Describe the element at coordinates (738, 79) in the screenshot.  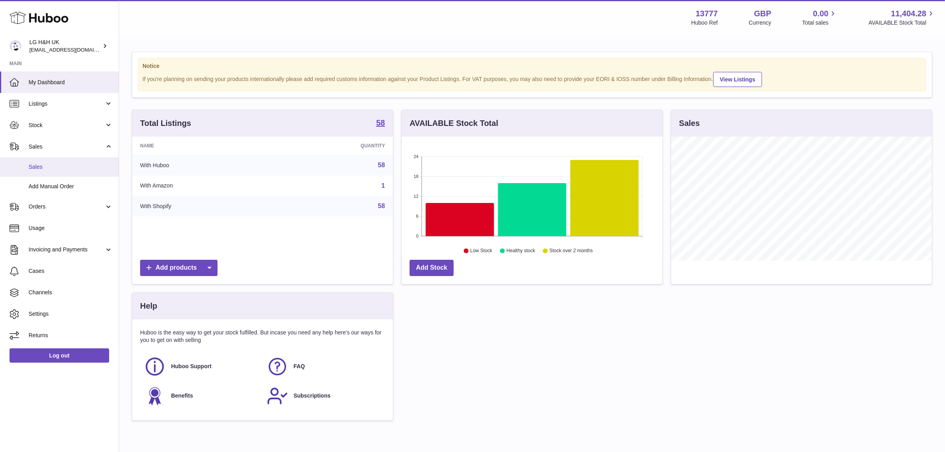
I see `a: View Listings` at that location.